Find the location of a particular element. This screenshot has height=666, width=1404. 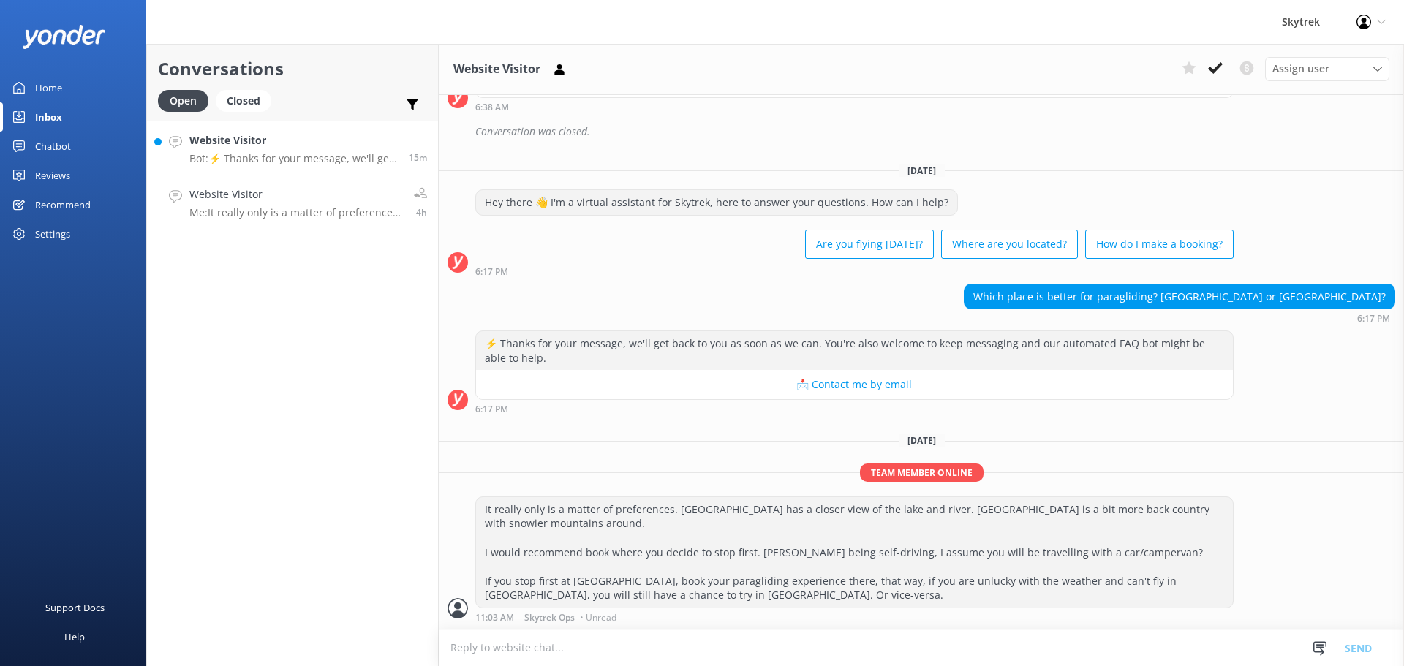

img: yonder-white-logo.png is located at coordinates (64, 37).